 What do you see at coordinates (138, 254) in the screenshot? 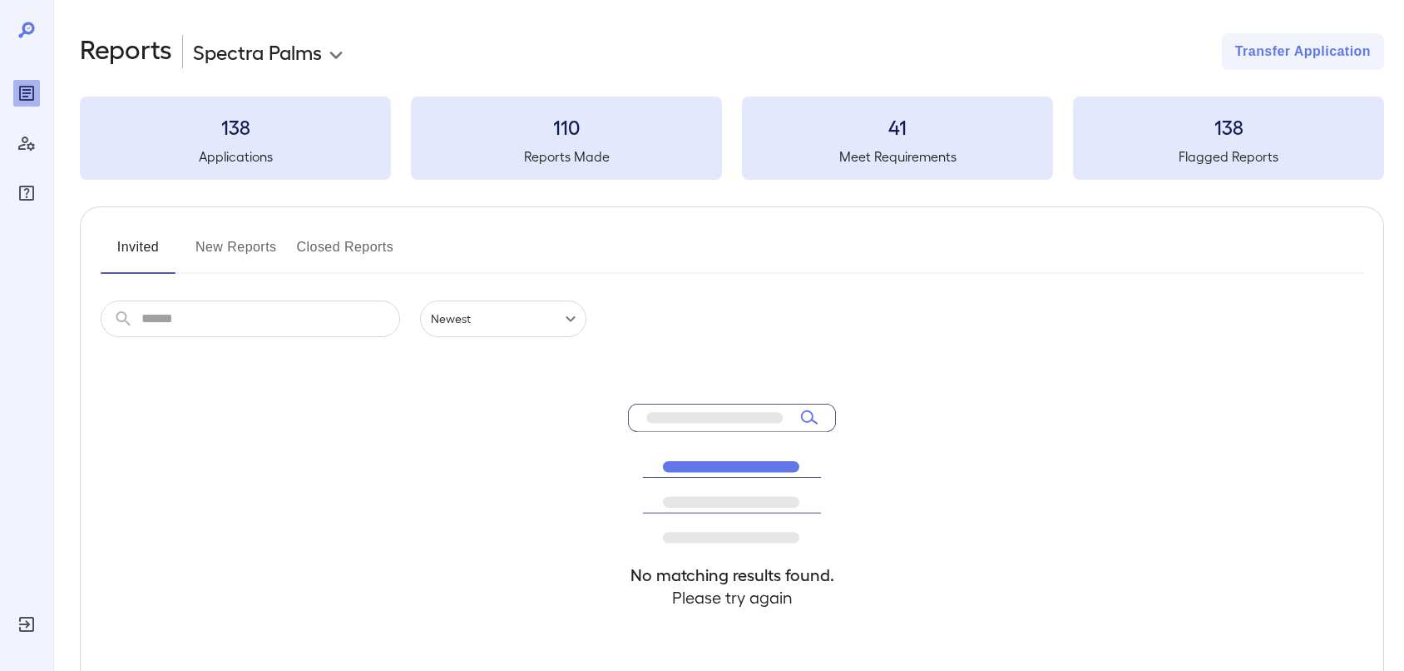
I see `button: Invited` at bounding box center [138, 254].